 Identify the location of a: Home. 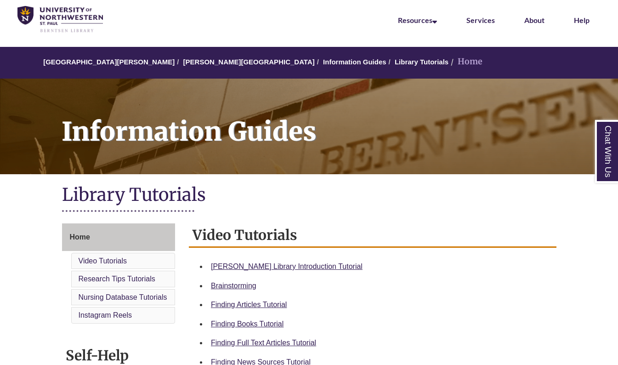
(119, 237).